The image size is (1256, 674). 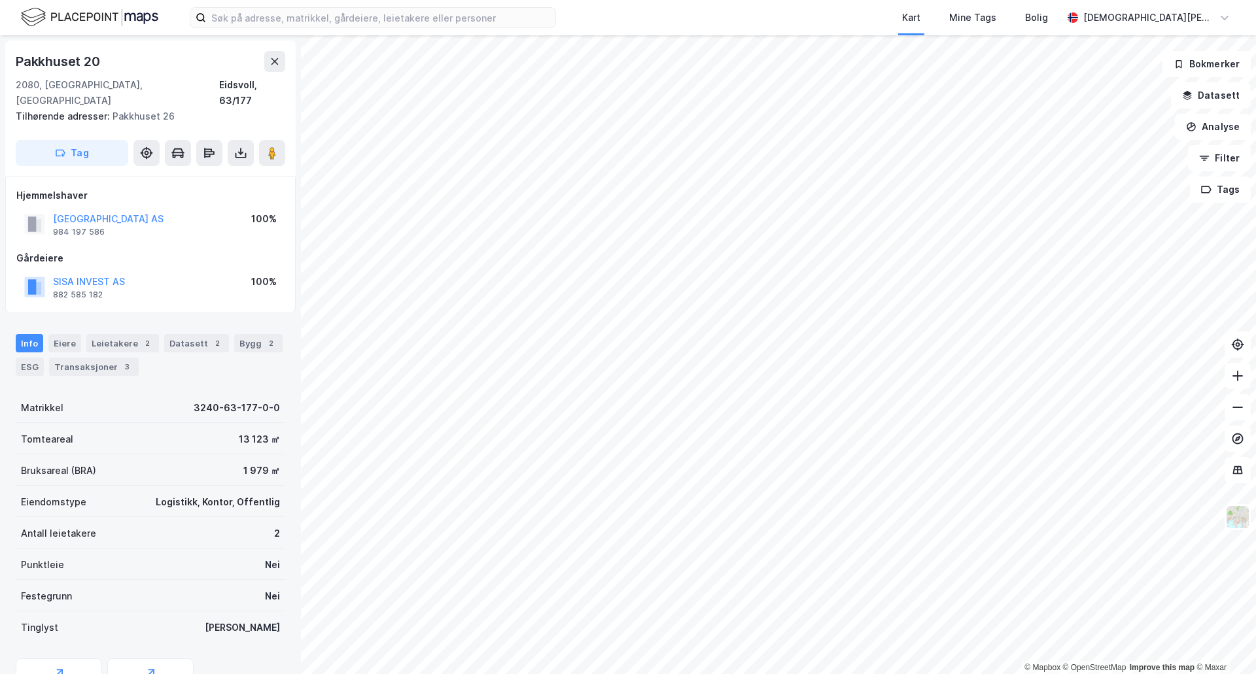 I want to click on img: Z, so click(x=1237, y=517).